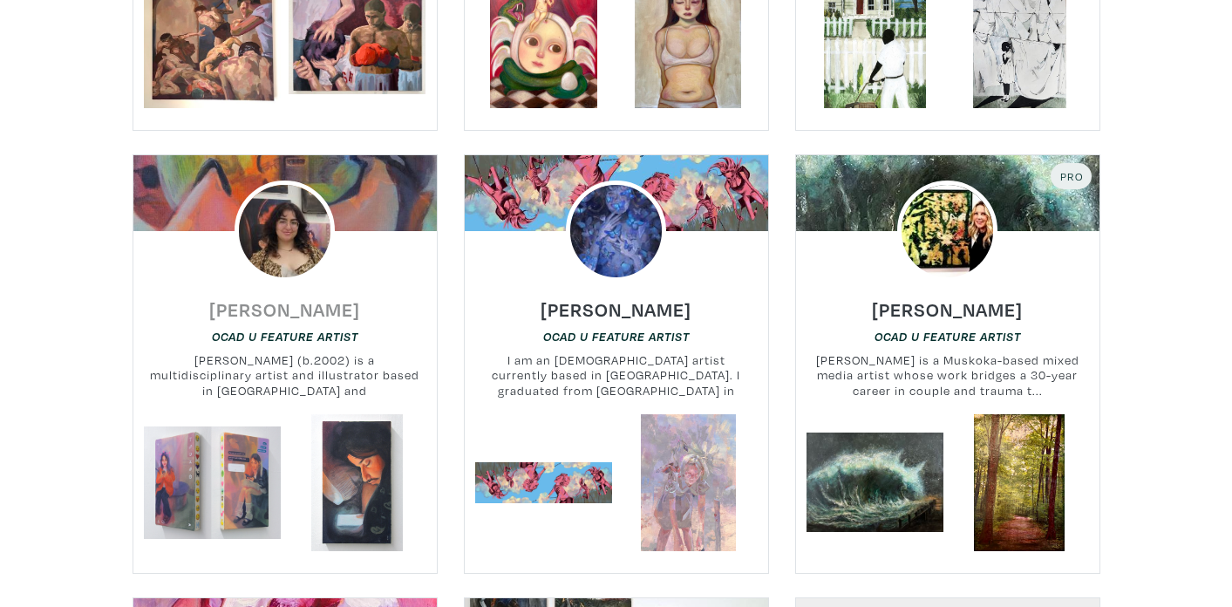  I want to click on span: Pro, so click(1071, 176).